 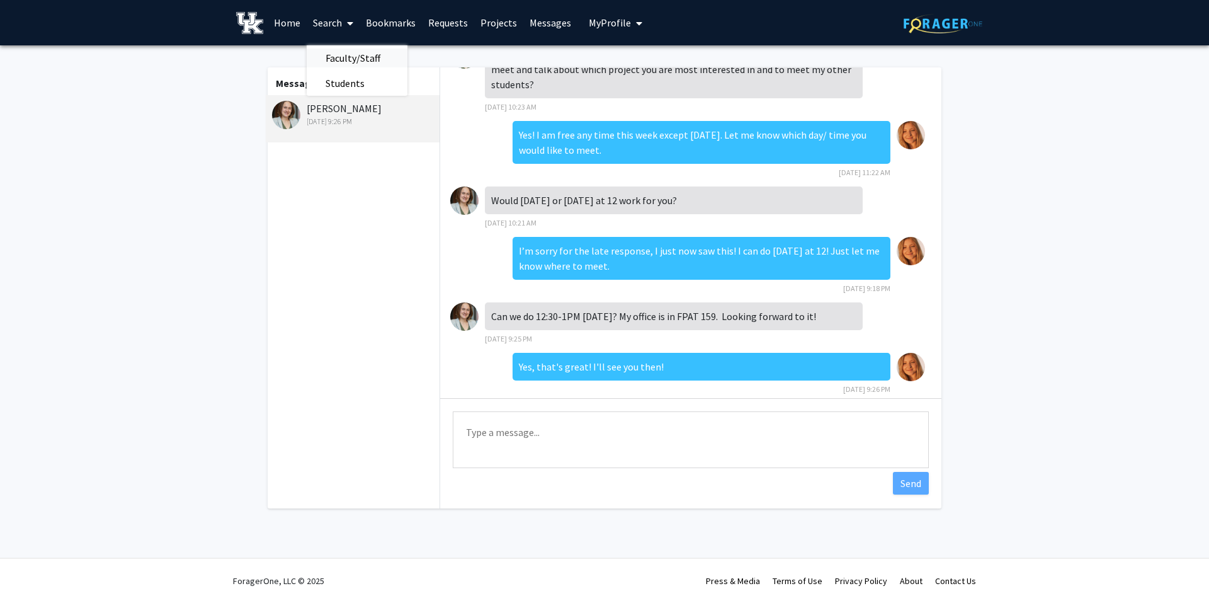 What do you see at coordinates (955, 581) in the screenshot?
I see `a: Contact Us` at bounding box center [955, 581].